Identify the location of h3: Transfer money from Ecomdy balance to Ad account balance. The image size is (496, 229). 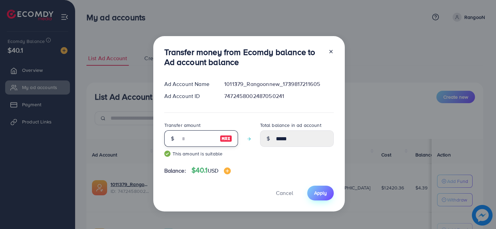
(244, 57).